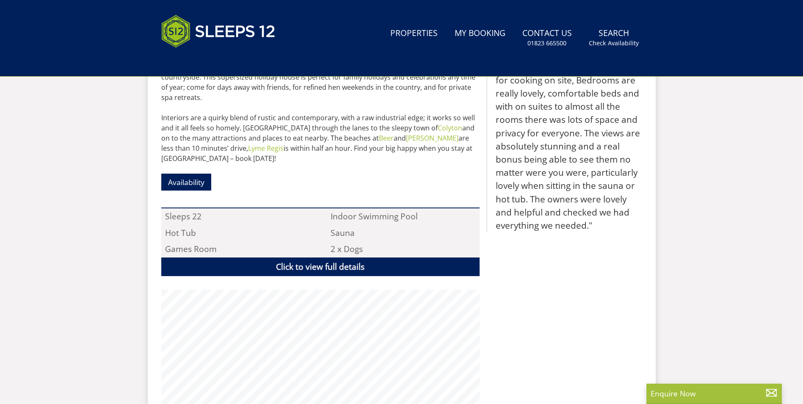  I want to click on a: Contact Us01823 665500, so click(547, 38).